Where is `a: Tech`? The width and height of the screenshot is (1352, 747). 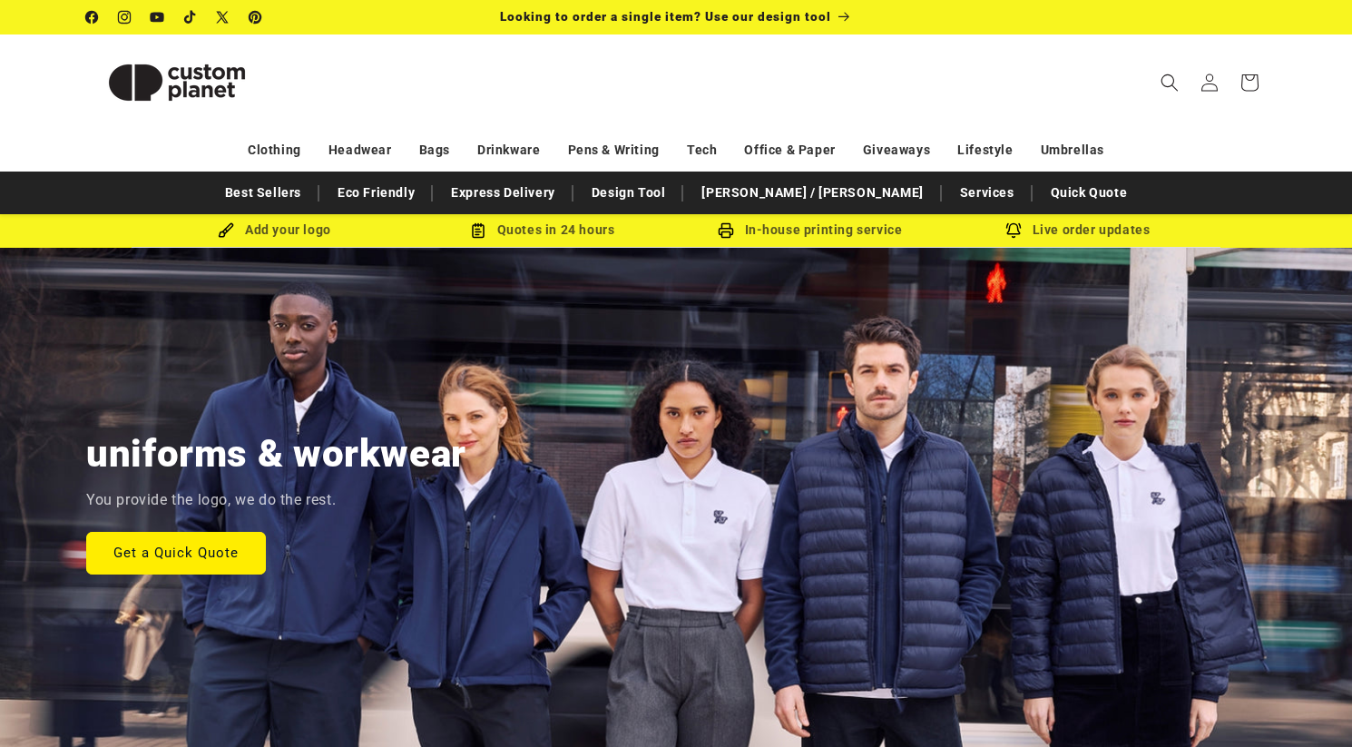 a: Tech is located at coordinates (701, 150).